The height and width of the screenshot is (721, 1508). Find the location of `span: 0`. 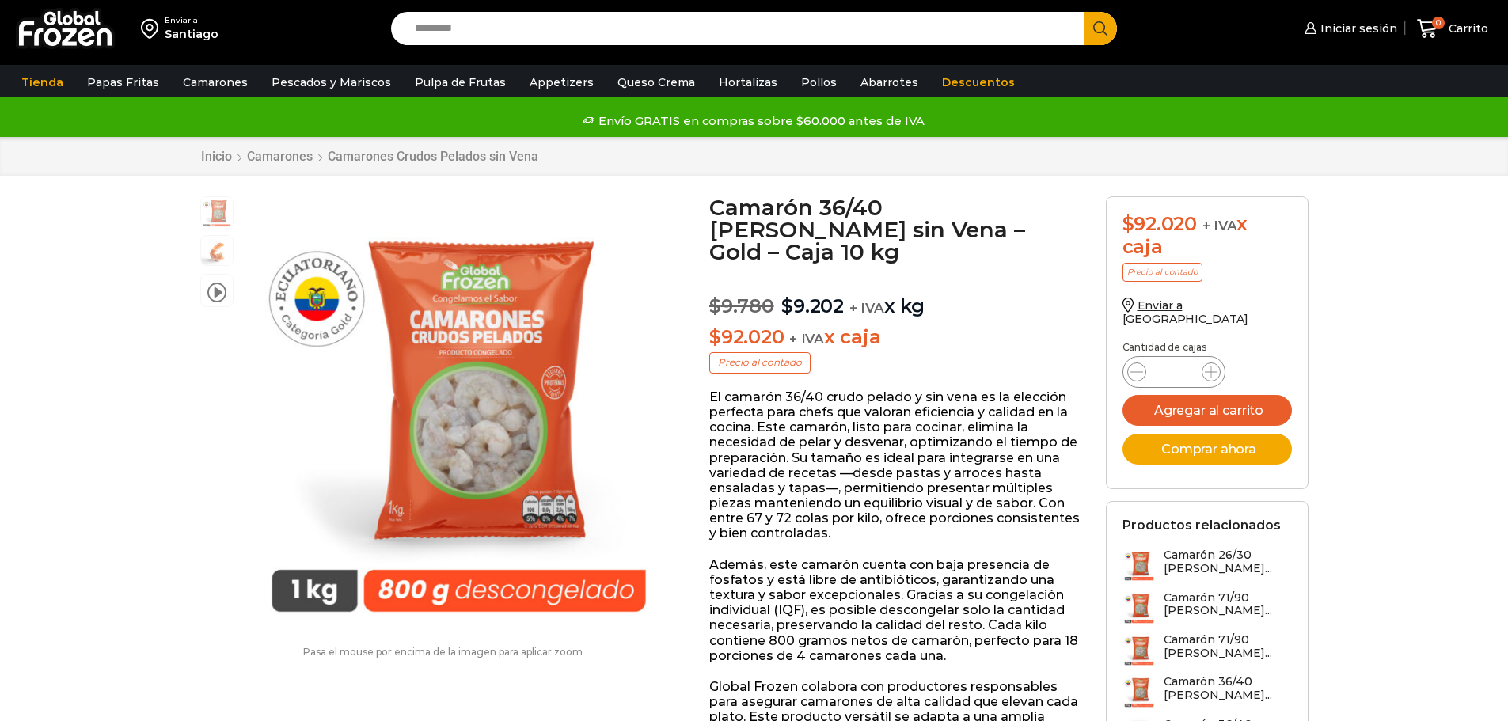

span: 0 is located at coordinates (1438, 23).